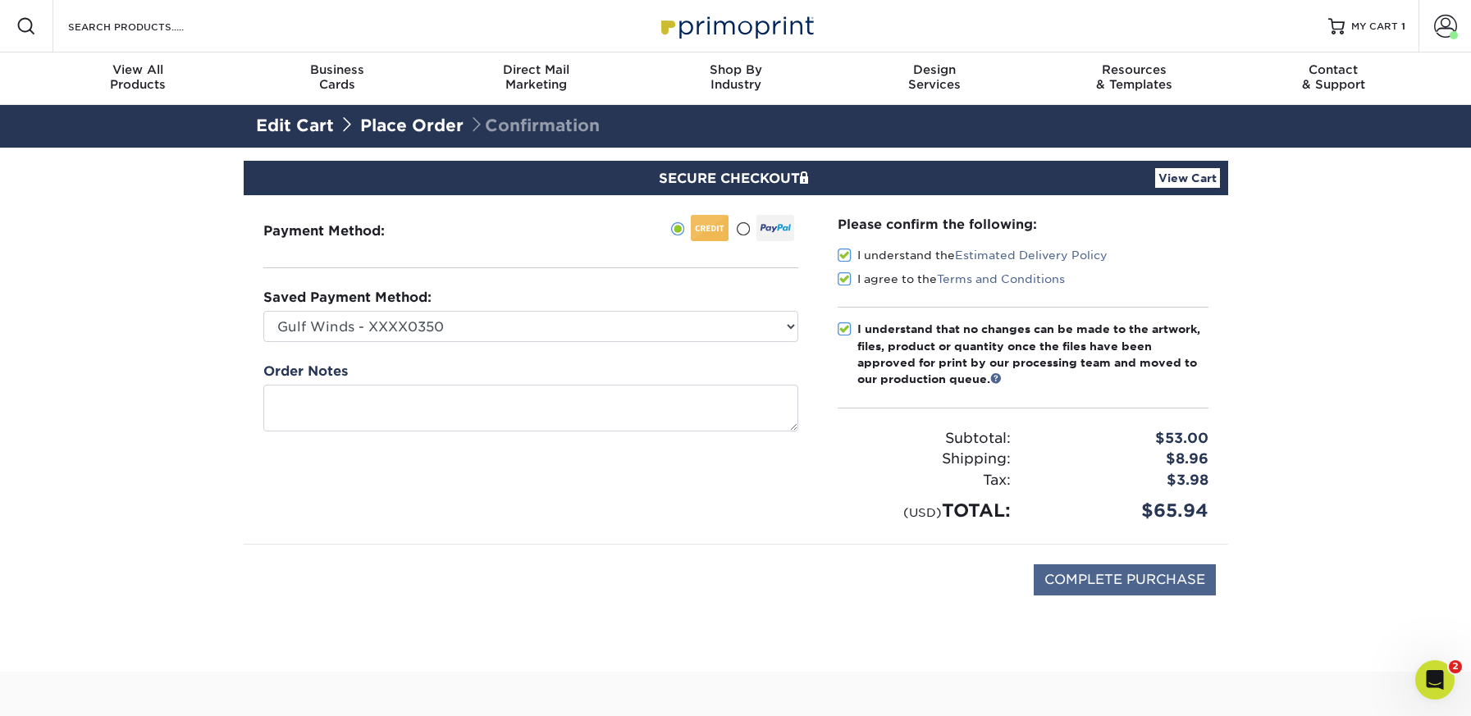 The height and width of the screenshot is (716, 1471). I want to click on a: Place Order, so click(412, 125).